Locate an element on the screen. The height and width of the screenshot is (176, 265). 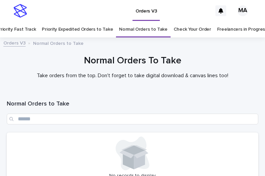
h1: Normal Orders to Take is located at coordinates (133, 104).